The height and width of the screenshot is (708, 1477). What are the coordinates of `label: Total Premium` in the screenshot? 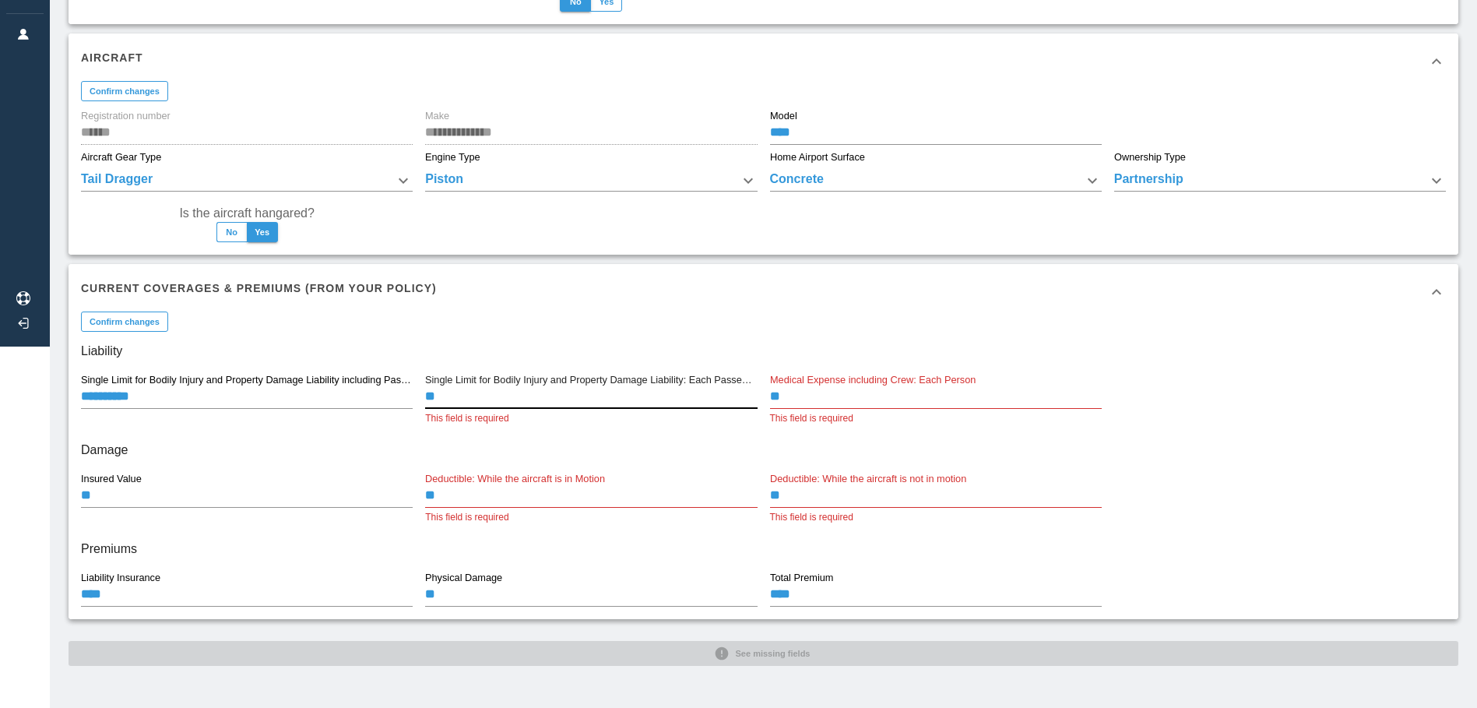 It's located at (801, 578).